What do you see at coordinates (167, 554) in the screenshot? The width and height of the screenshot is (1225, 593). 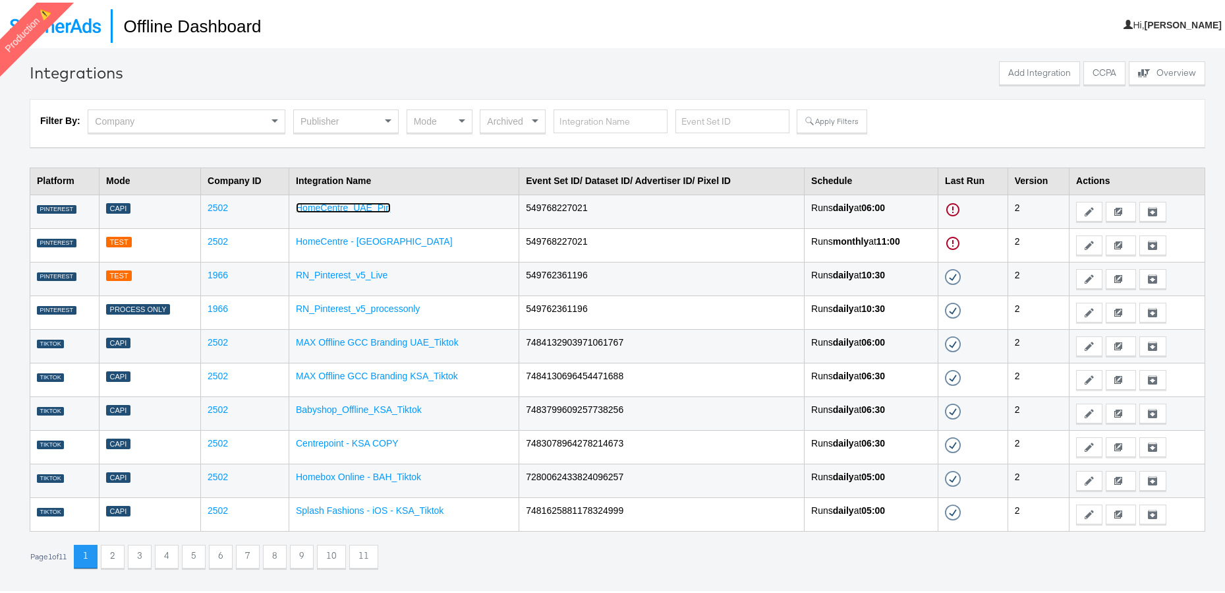 I see `button: 4` at bounding box center [167, 554].